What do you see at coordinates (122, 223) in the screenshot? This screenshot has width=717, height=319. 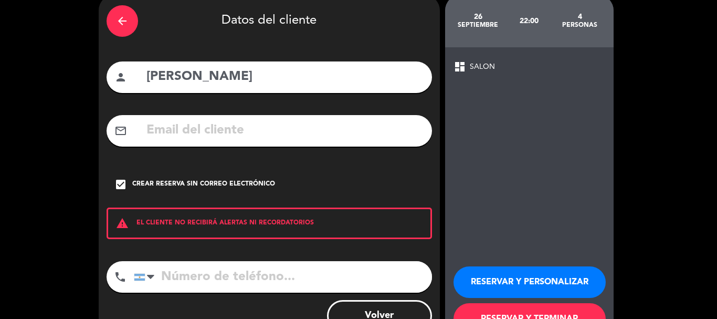 I see `i: warning` at bounding box center [122, 223].